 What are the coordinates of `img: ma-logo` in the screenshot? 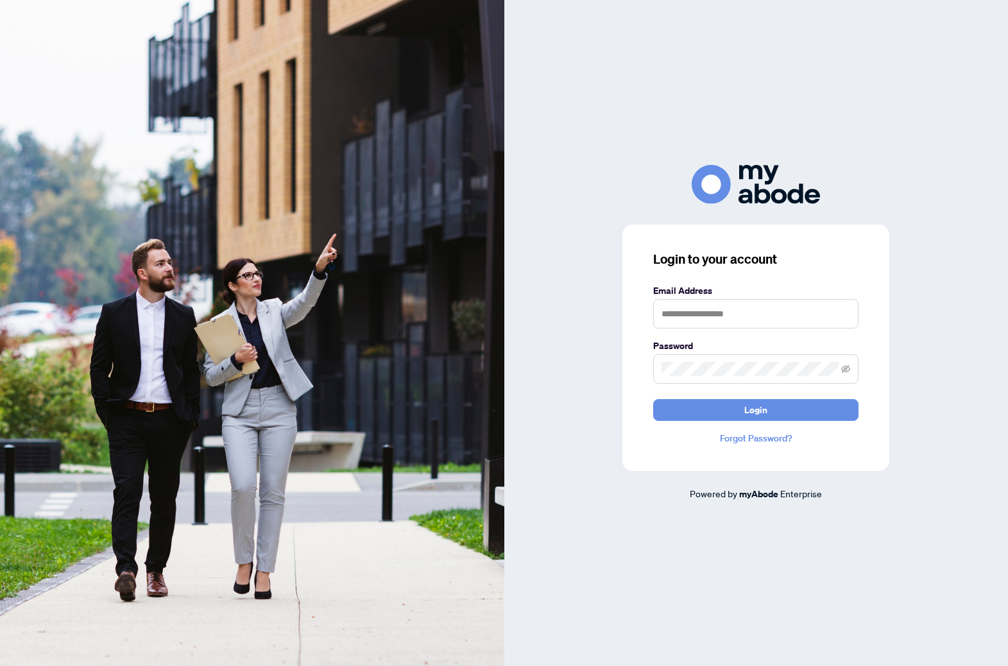 It's located at (756, 184).